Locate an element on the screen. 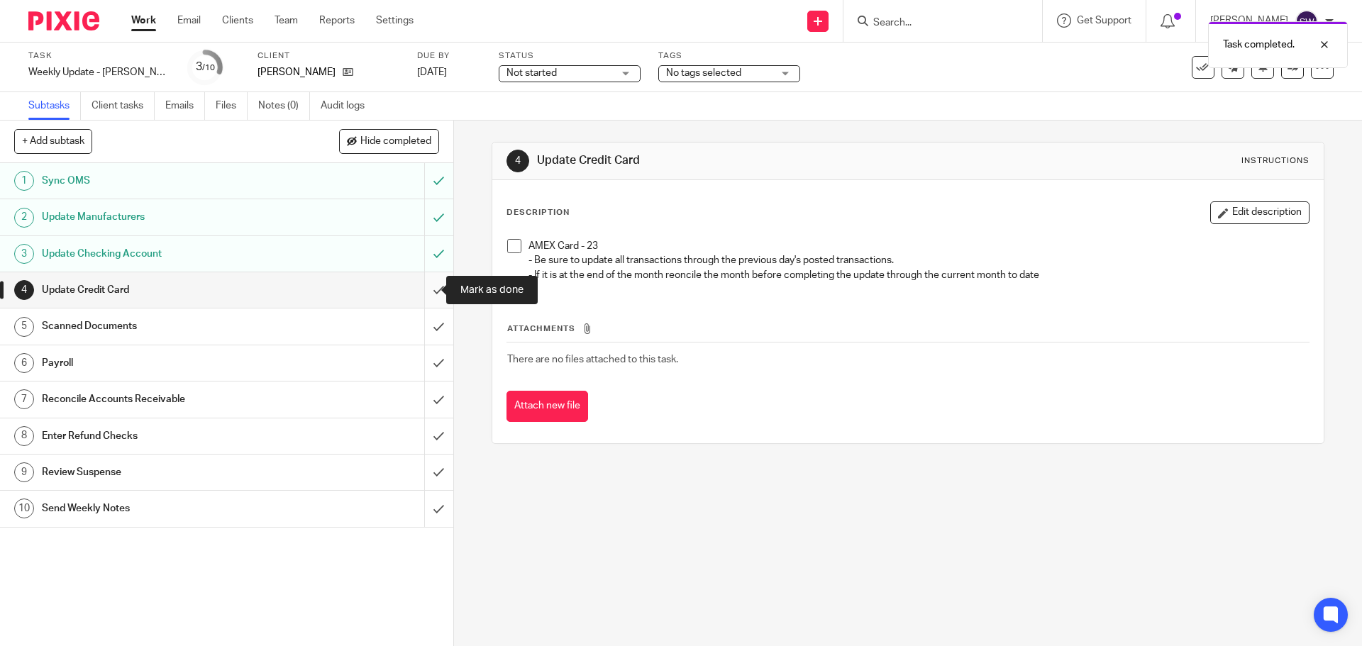  a: Subtasks is located at coordinates (55, 106).